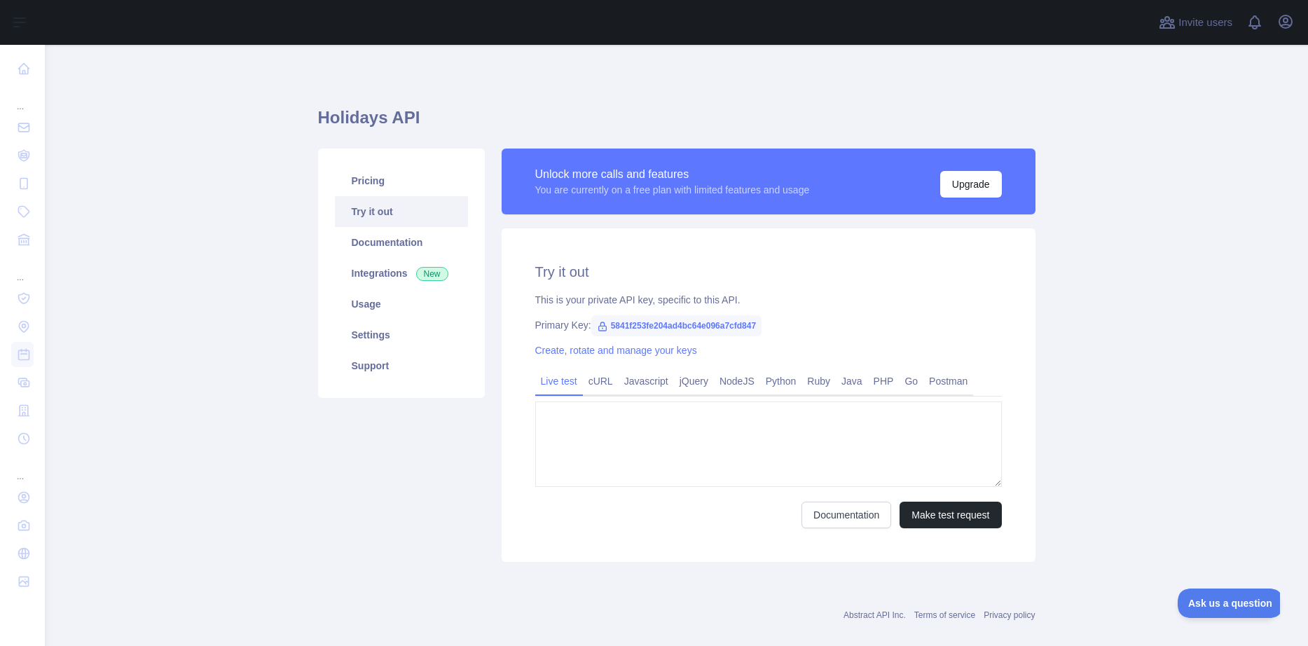  I want to click on a: cURL, so click(600, 381).